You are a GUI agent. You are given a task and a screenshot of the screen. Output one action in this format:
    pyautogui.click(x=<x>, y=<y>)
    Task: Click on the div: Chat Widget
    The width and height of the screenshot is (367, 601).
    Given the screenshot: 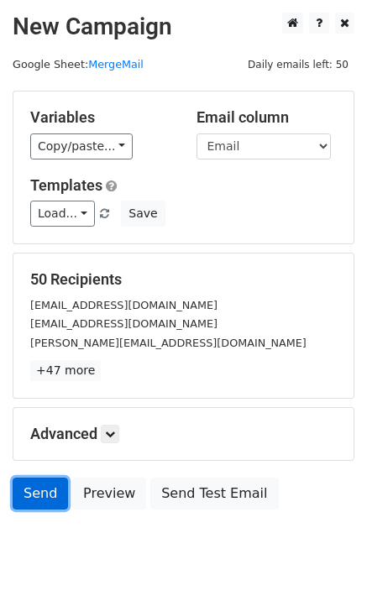 What is the action you would take?
    pyautogui.click(x=325, y=560)
    